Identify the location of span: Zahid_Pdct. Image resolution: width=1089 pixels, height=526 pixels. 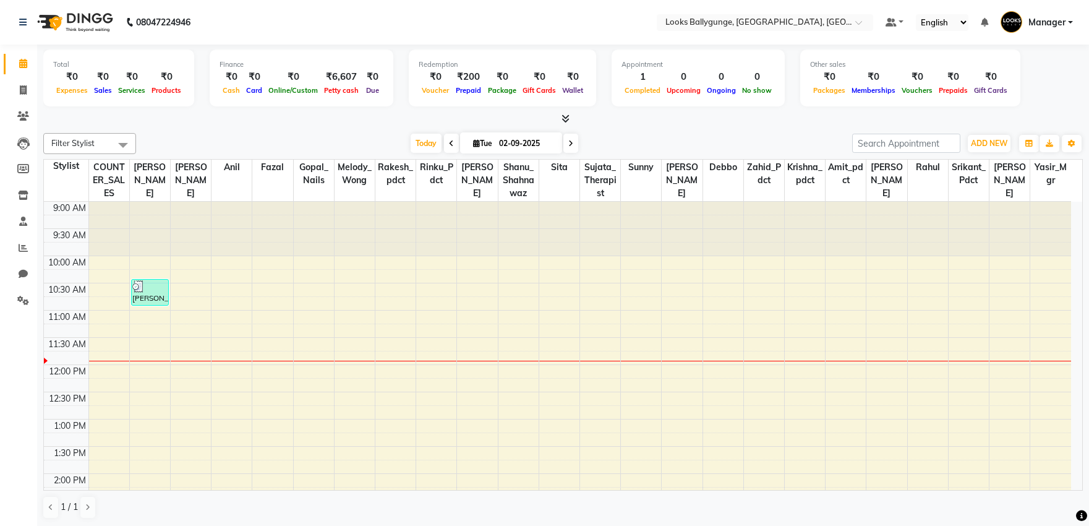
(764, 174).